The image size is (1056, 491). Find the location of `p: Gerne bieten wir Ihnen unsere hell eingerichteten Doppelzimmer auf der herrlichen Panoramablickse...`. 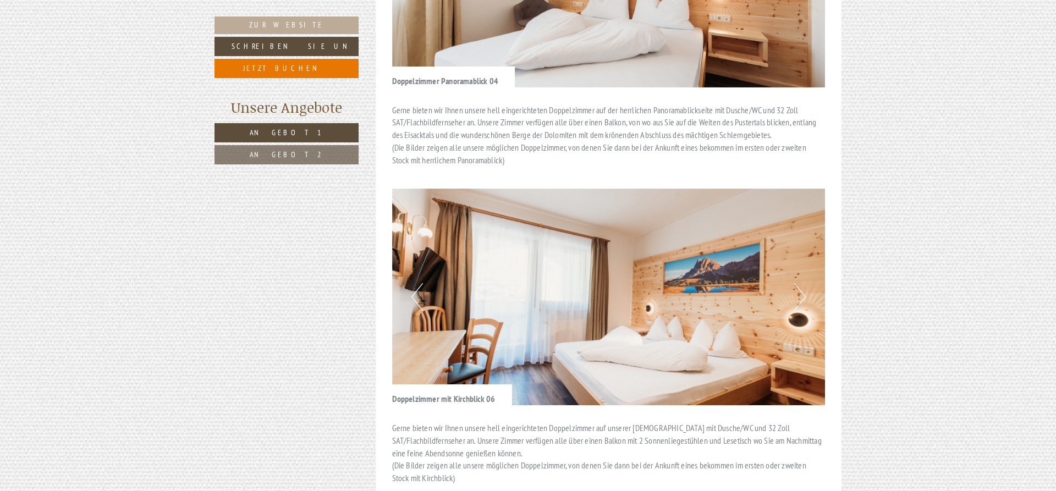

p: Gerne bieten wir Ihnen unsere hell eingerichteten Doppelzimmer auf der herrlichen Panoramablickse... is located at coordinates (609, 135).